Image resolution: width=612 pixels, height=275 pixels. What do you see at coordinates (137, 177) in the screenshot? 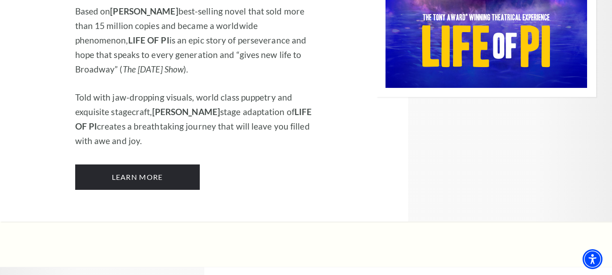
I see `a: Learn More Life of Pi` at bounding box center [137, 177].